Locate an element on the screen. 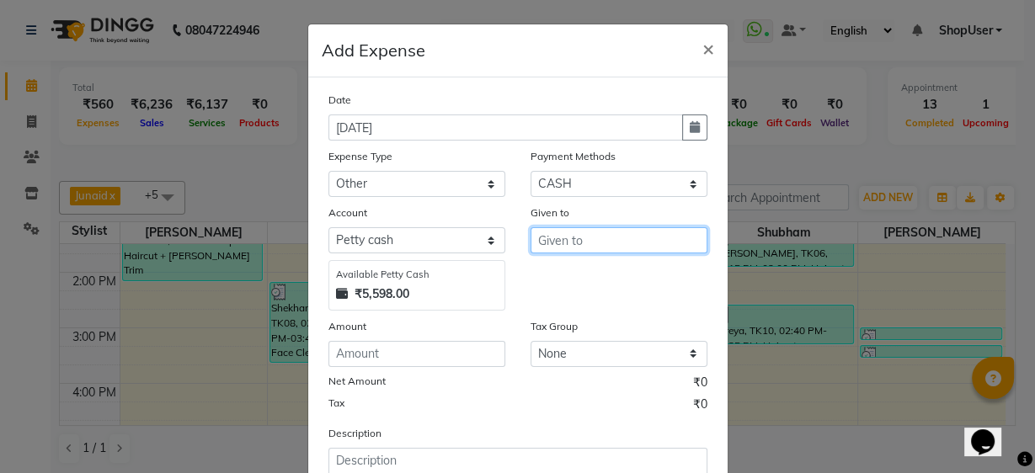 Image resolution: width=1035 pixels, height=473 pixels. label: Tax is located at coordinates (336, 403).